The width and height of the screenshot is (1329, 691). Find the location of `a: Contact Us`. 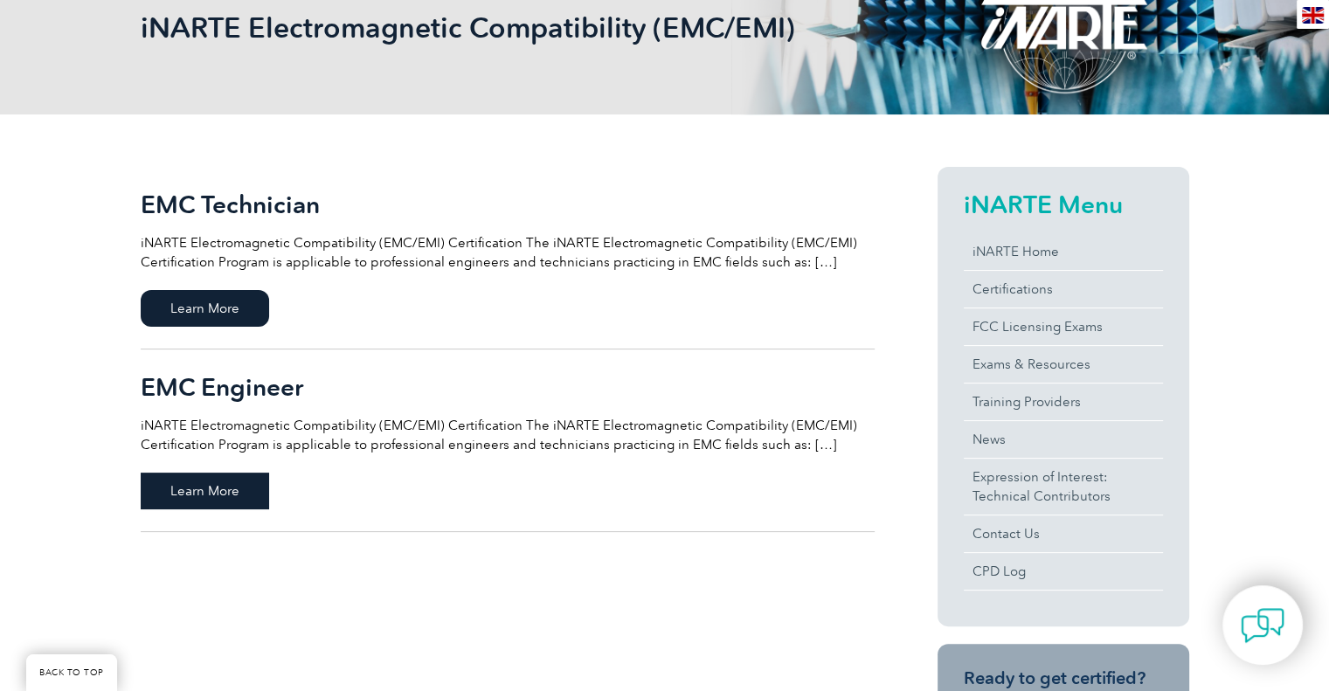

a: Contact Us is located at coordinates (1064, 534).